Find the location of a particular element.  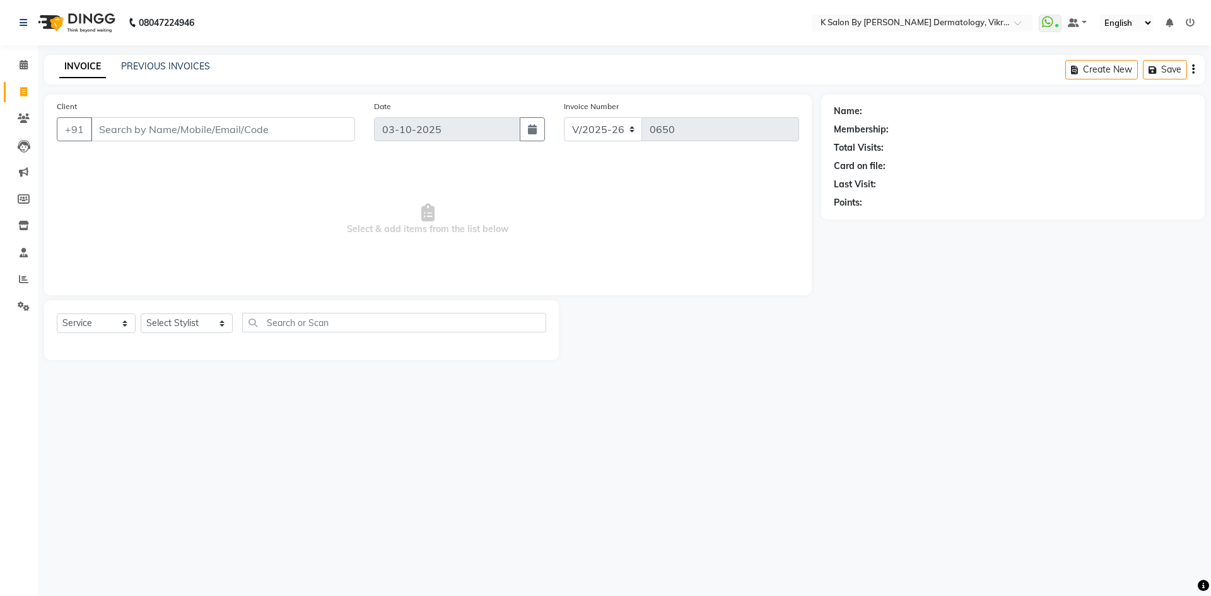

div: Name: is located at coordinates (847, 111).